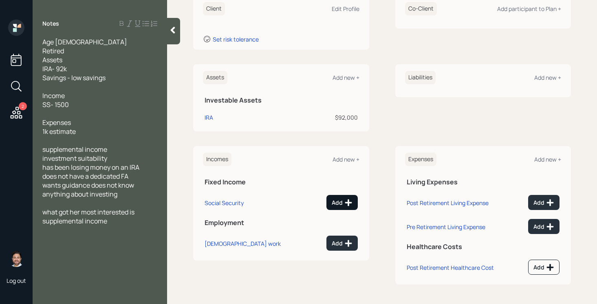  I want to click on div: Log out, so click(16, 281).